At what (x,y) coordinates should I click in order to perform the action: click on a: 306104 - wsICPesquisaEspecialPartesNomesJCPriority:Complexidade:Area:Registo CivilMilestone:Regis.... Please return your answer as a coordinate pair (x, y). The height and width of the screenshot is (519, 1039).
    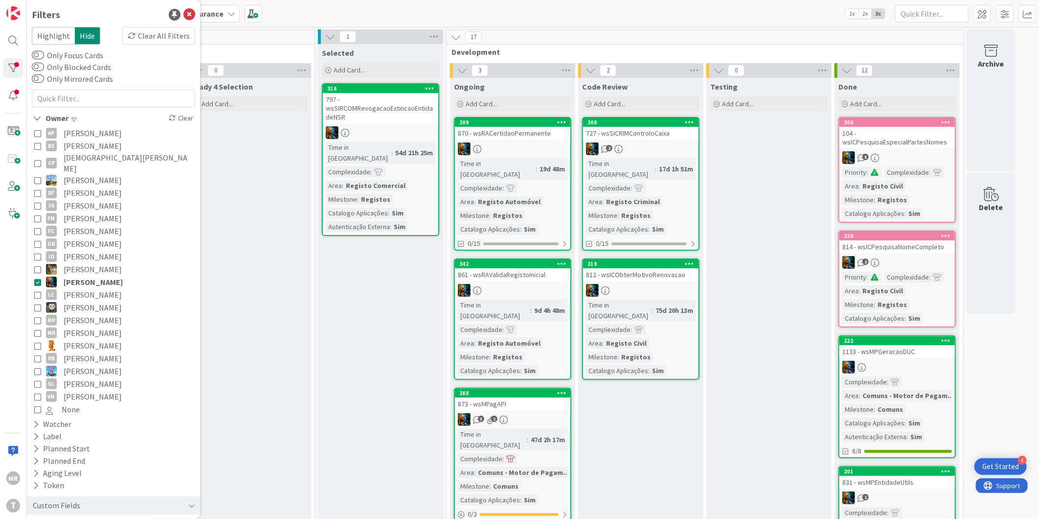
    Looking at the image, I should click on (897, 170).